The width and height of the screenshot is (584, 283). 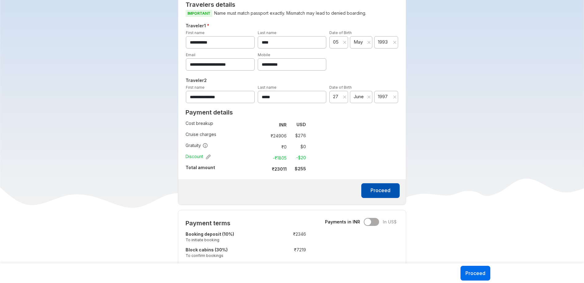 I want to click on strong: Booking deposit (10%), so click(x=210, y=234).